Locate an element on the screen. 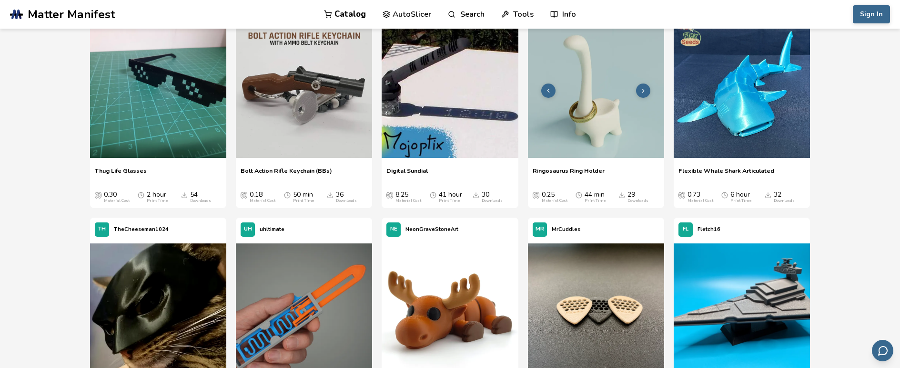  span: Ringosaurus Ring Holder is located at coordinates (569, 174).